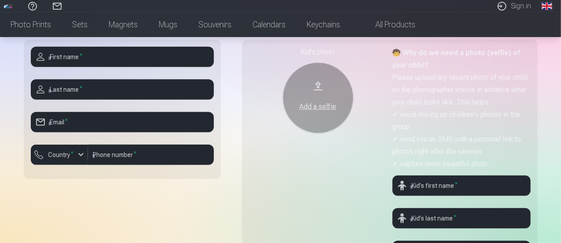 The height and width of the screenshot is (243, 561). I want to click on div: Add a selfie, so click(318, 107).